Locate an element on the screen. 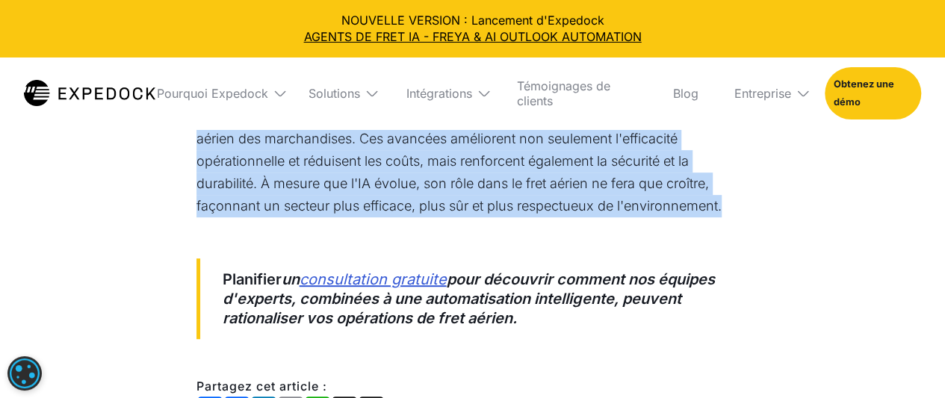 This screenshot has height=398, width=945. font: NOUVELLE VERSION : Lancement d'Expedock is located at coordinates (473, 20).